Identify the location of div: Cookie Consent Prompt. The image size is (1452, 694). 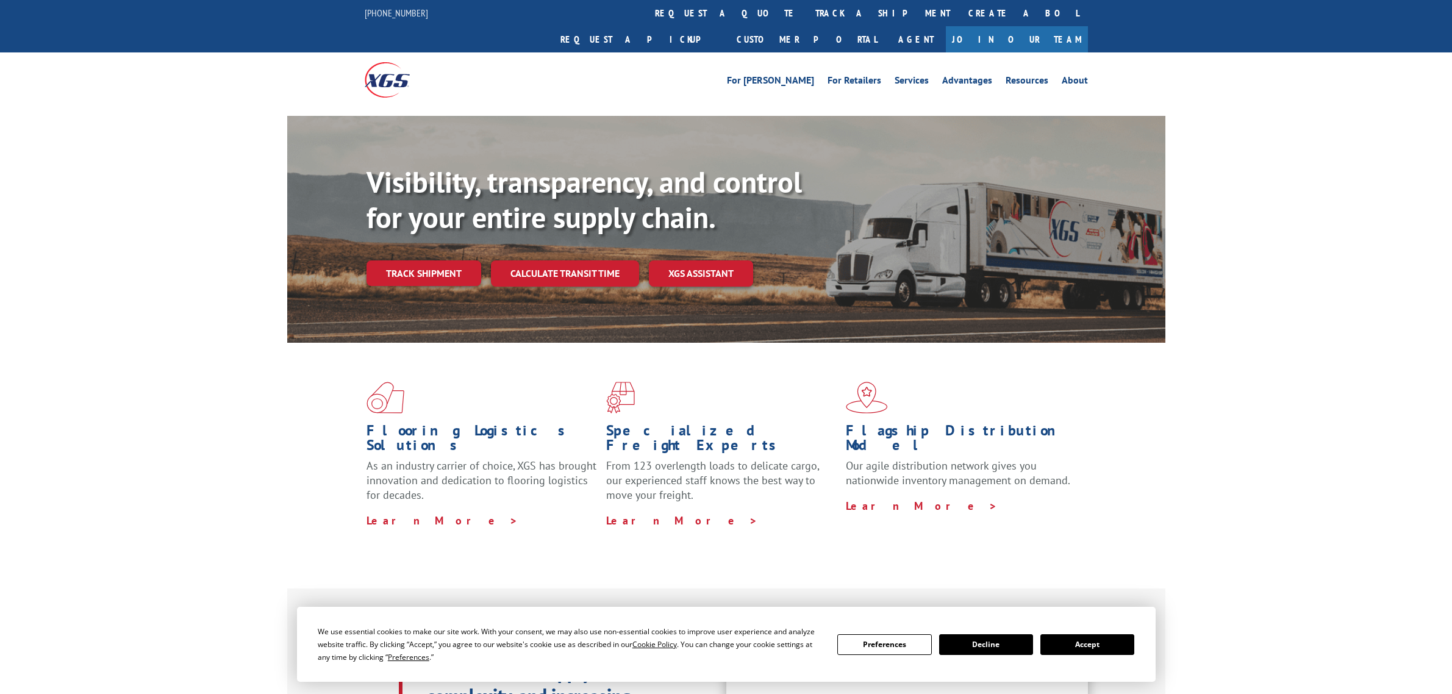
(727, 644).